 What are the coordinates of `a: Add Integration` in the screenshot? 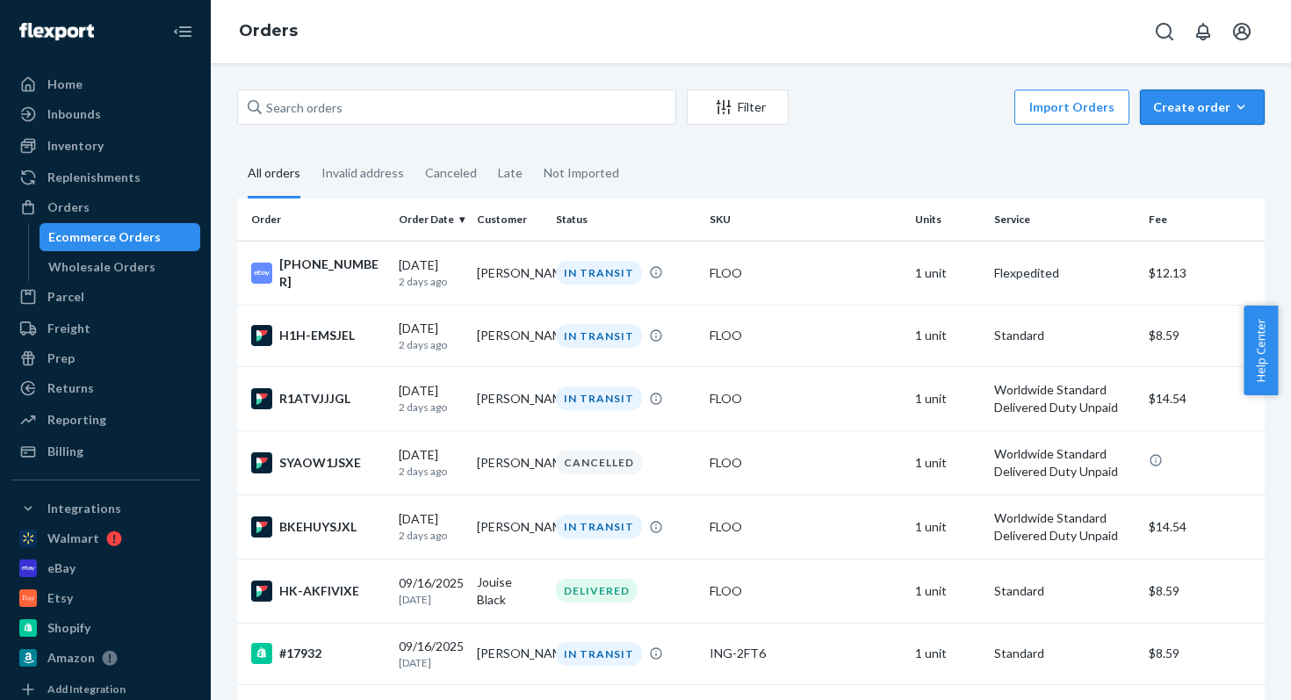 It's located at (105, 689).